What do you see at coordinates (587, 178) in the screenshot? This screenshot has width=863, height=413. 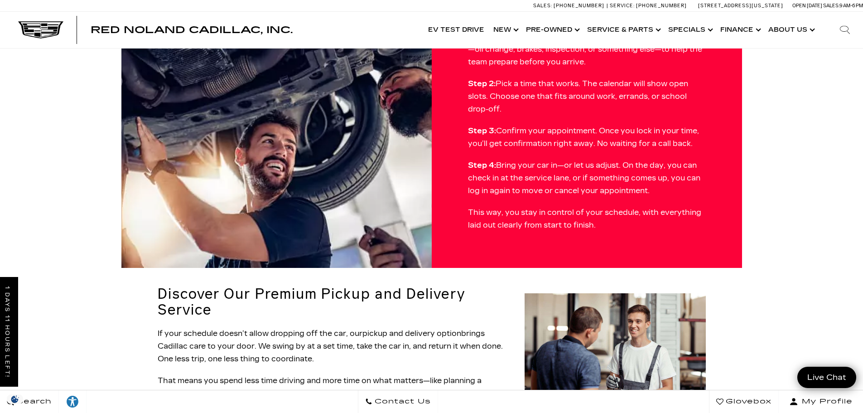 I see `p: Bring your car in—or let us adjust. On the day, you can check in at the service lane, or if somet...` at bounding box center [587, 178].